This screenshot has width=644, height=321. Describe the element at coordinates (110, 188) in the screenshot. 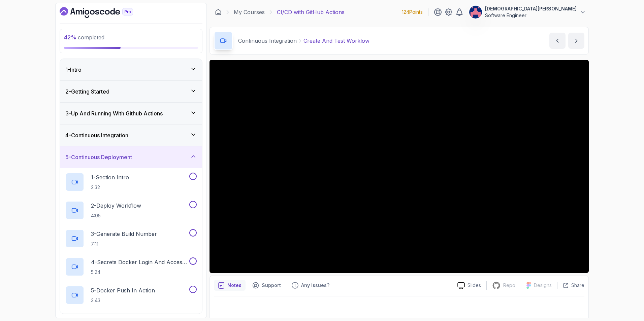

I see `p: 2:32` at that location.